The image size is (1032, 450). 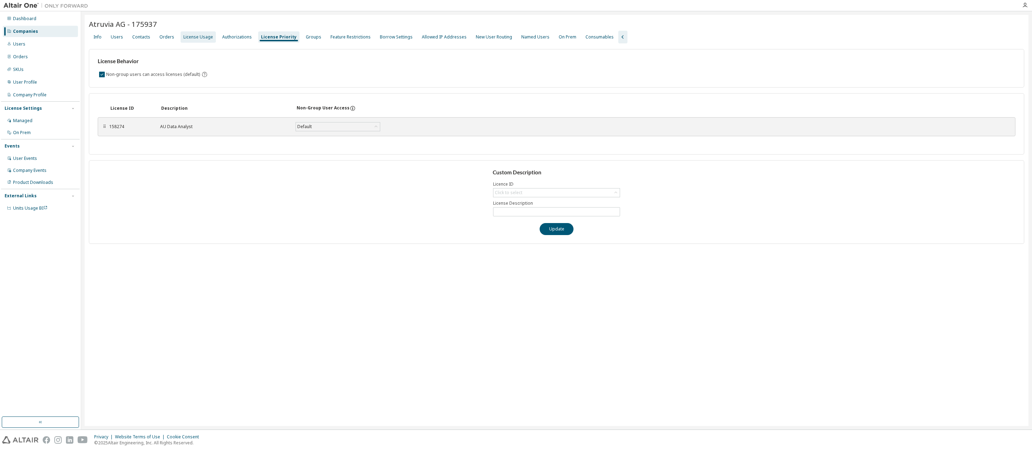 I want to click on div: Groups, so click(x=314, y=37).